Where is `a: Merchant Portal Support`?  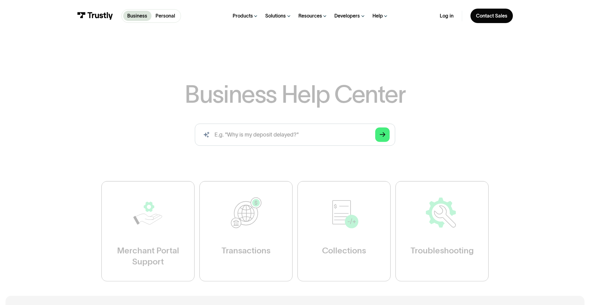
a: Merchant Portal Support is located at coordinates (148, 231).